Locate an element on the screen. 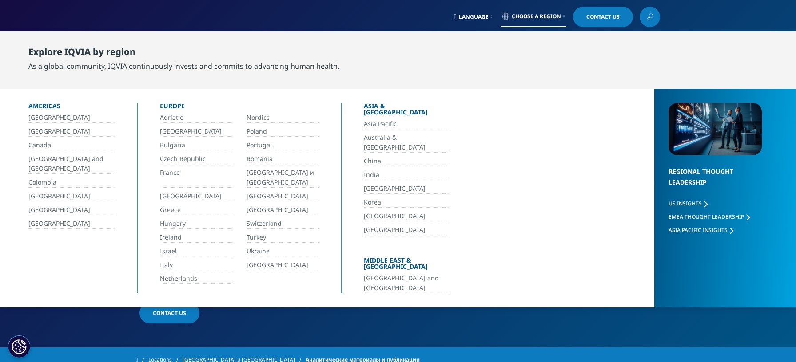 The image size is (796, 362). div: Americas is located at coordinates (72, 108).